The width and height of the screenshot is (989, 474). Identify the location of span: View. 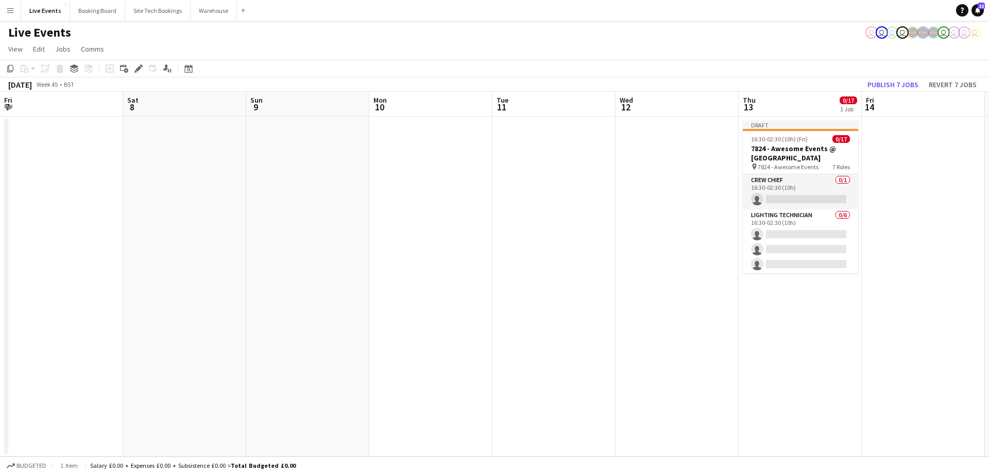
(15, 49).